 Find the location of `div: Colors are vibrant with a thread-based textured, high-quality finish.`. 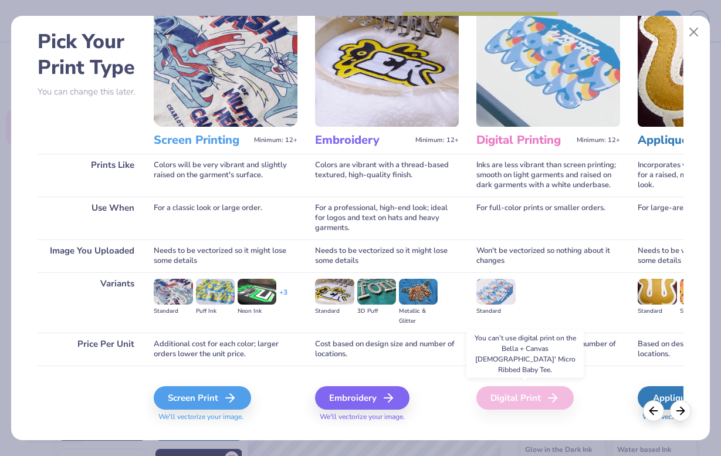

div: Colors are vibrant with a thread-based textured, high-quality finish. is located at coordinates (387, 175).